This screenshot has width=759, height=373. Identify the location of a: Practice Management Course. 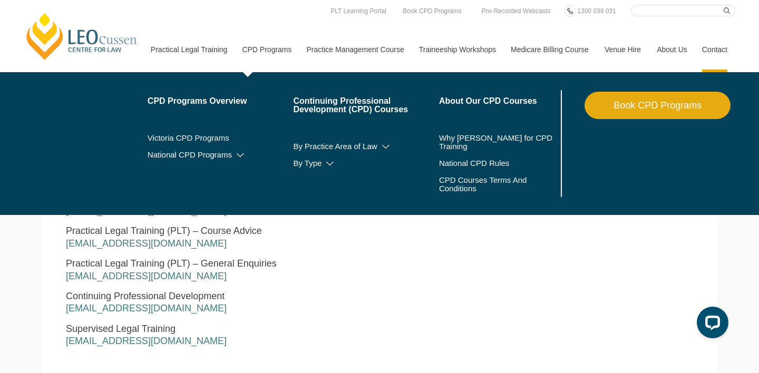
(355, 50).